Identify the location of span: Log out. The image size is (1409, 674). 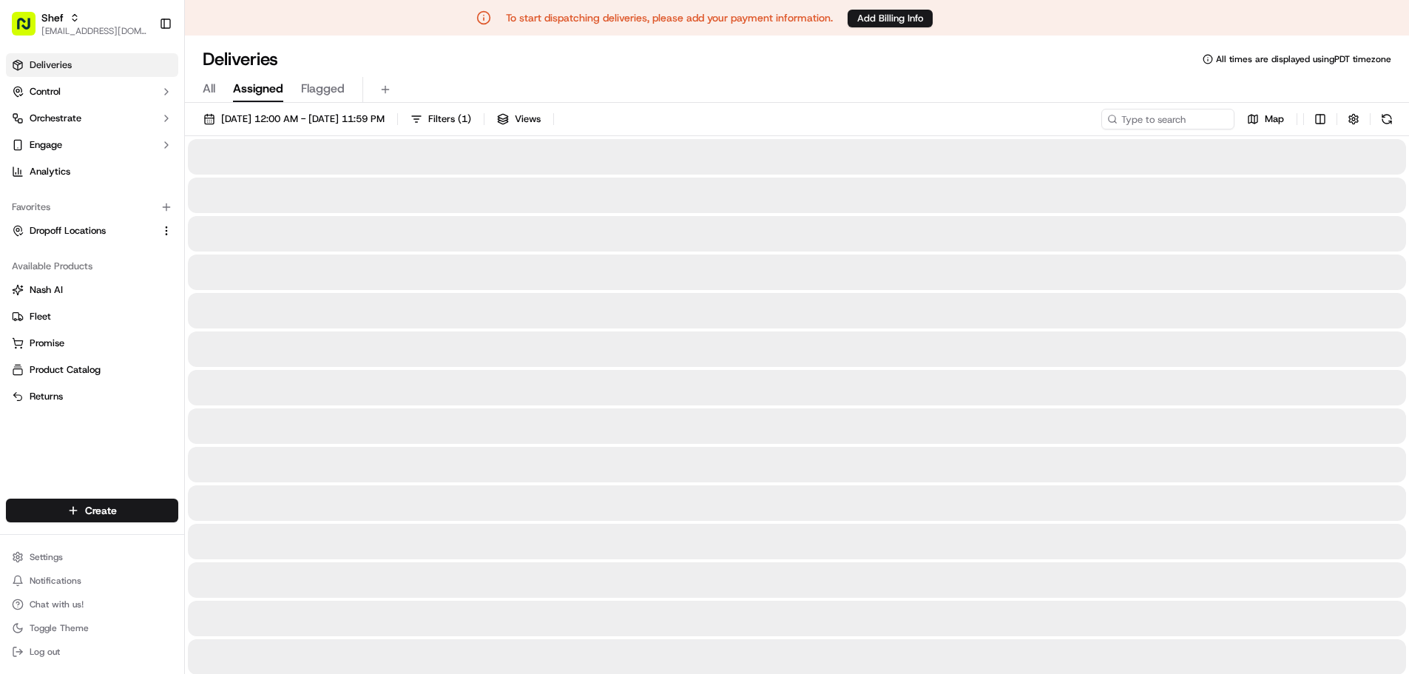
(44, 652).